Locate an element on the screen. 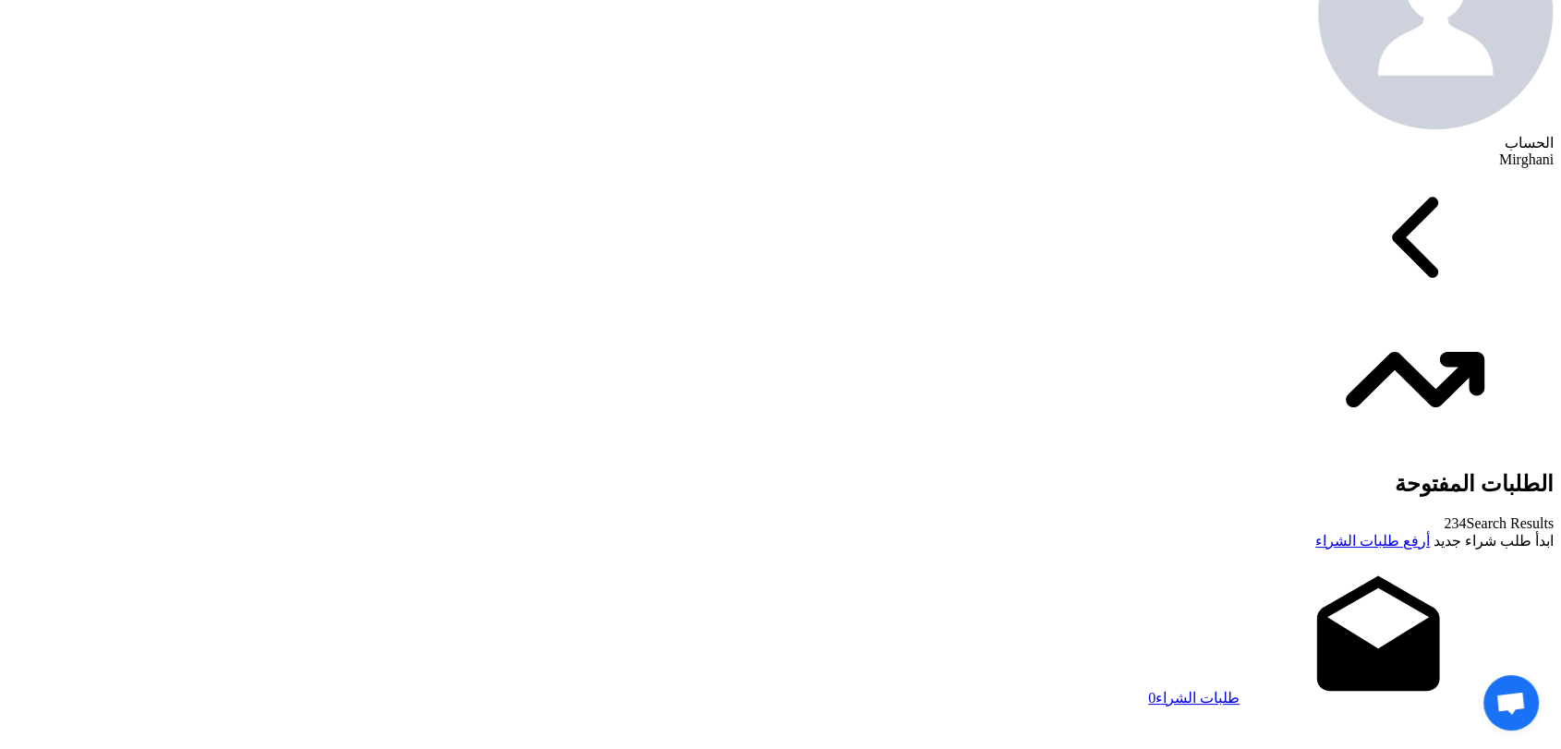 The height and width of the screenshot is (749, 1561). a: ابدأ طلب شراء جديد is located at coordinates (1492, 540).